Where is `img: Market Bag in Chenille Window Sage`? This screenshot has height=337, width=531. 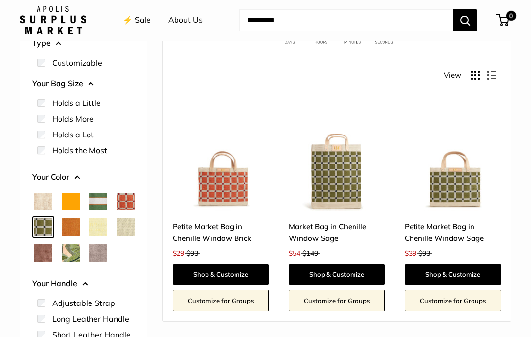 img: Market Bag in Chenille Window Sage is located at coordinates (337, 163).